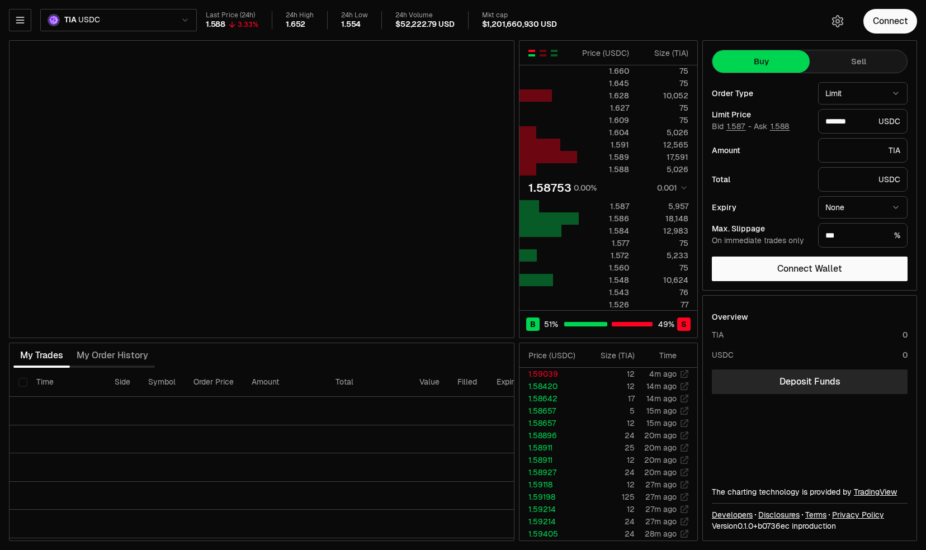 The height and width of the screenshot is (550, 926). I want to click on div: 3.33%, so click(248, 25).